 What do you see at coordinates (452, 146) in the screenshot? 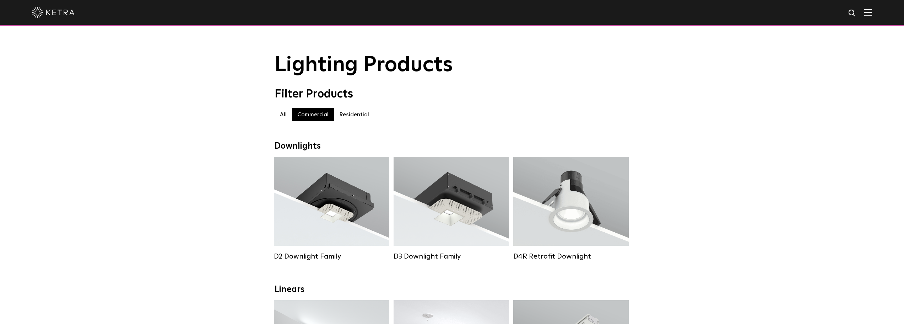
I see `div: Downlights` at bounding box center [452, 146].